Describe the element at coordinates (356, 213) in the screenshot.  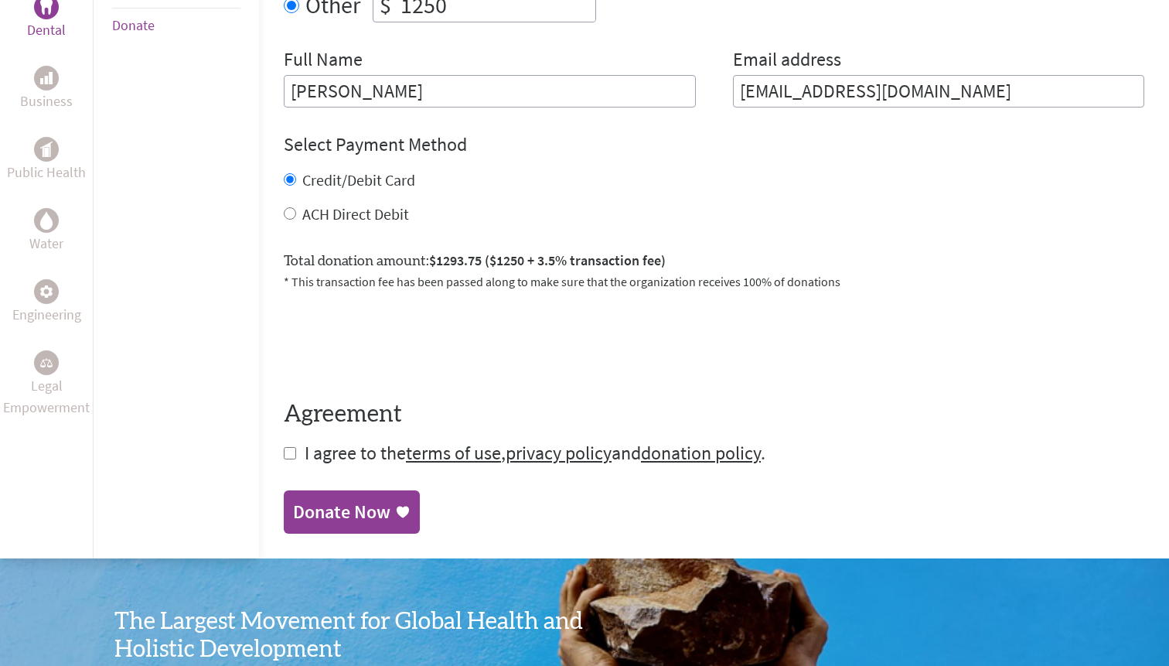
I see `label: ACH Direct Debit` at that location.